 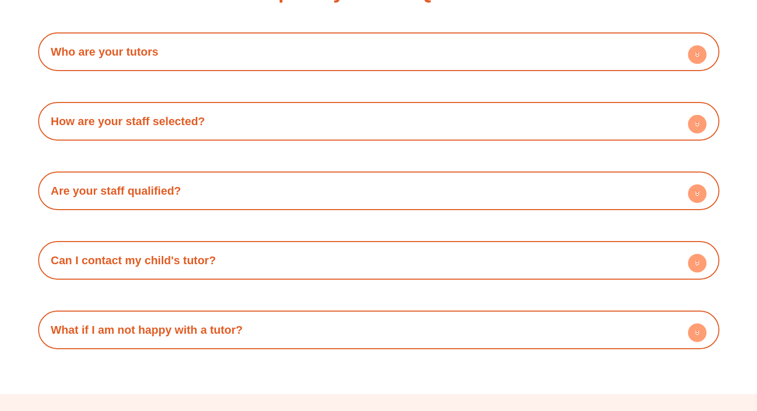 What do you see at coordinates (378, 51) in the screenshot?
I see `h4: Who are your tutors` at bounding box center [378, 51].